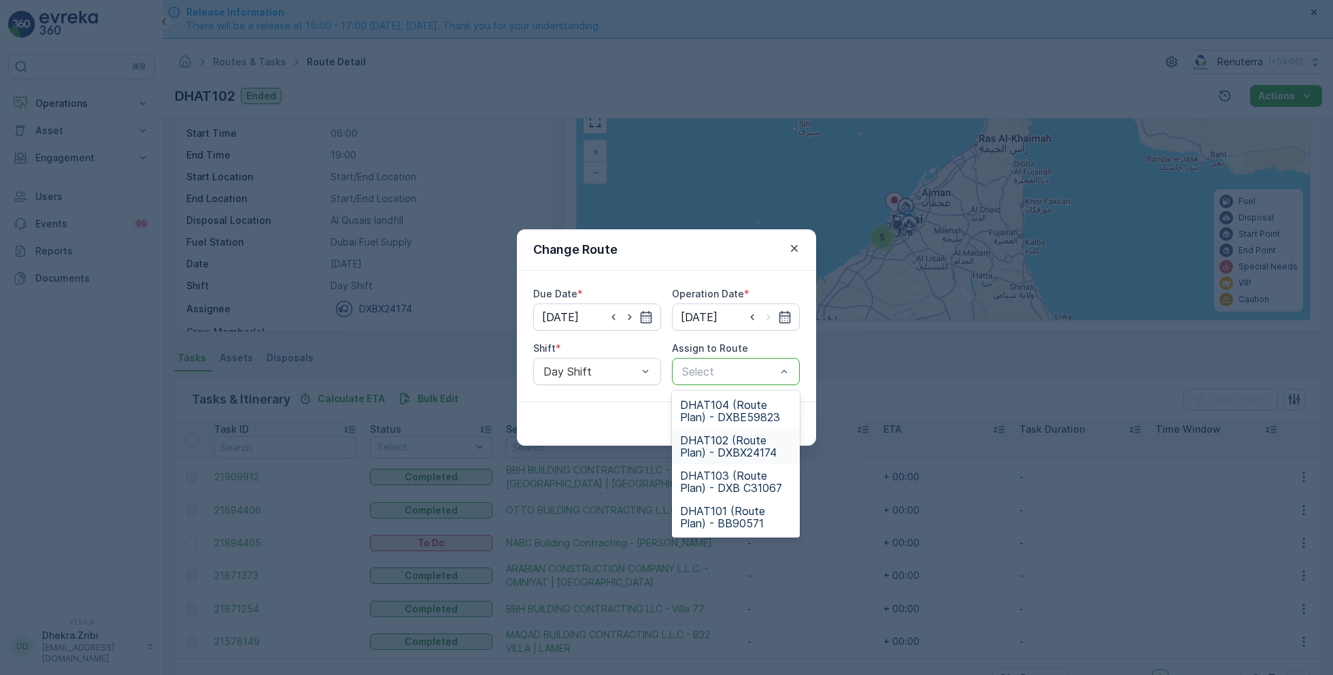 Image resolution: width=1333 pixels, height=675 pixels. Describe the element at coordinates (544, 348) in the screenshot. I see `label: Shift` at that location.